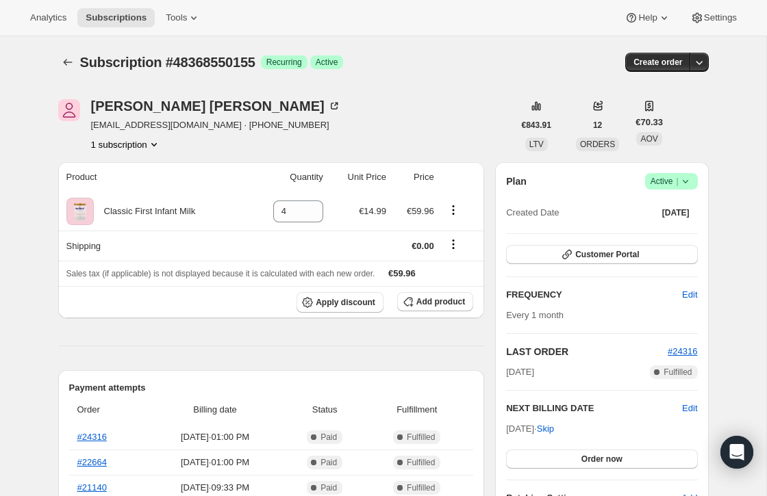 The image size is (767, 496). Describe the element at coordinates (176, 18) in the screenshot. I see `span: Tools` at that location.